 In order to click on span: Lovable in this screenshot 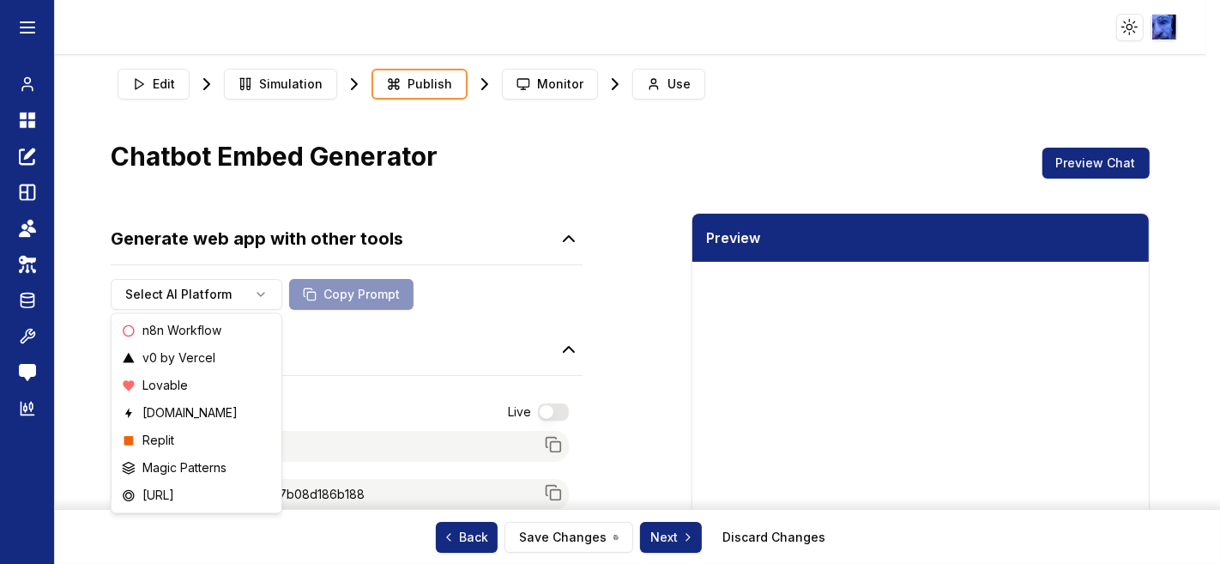, I will do `click(165, 385)`.